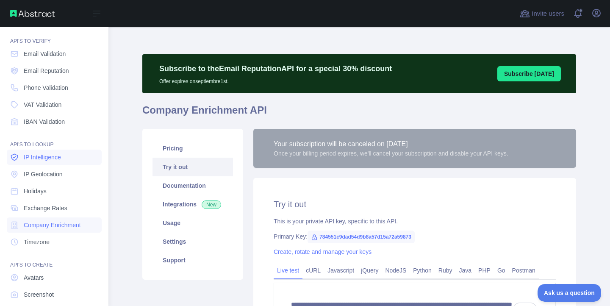 This screenshot has width=610, height=306. I want to click on a: Documentation, so click(193, 186).